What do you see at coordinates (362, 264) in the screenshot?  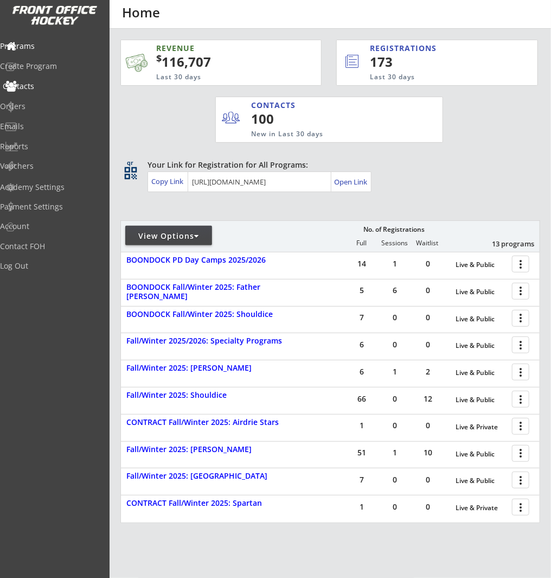 I see `div: 14` at bounding box center [362, 264].